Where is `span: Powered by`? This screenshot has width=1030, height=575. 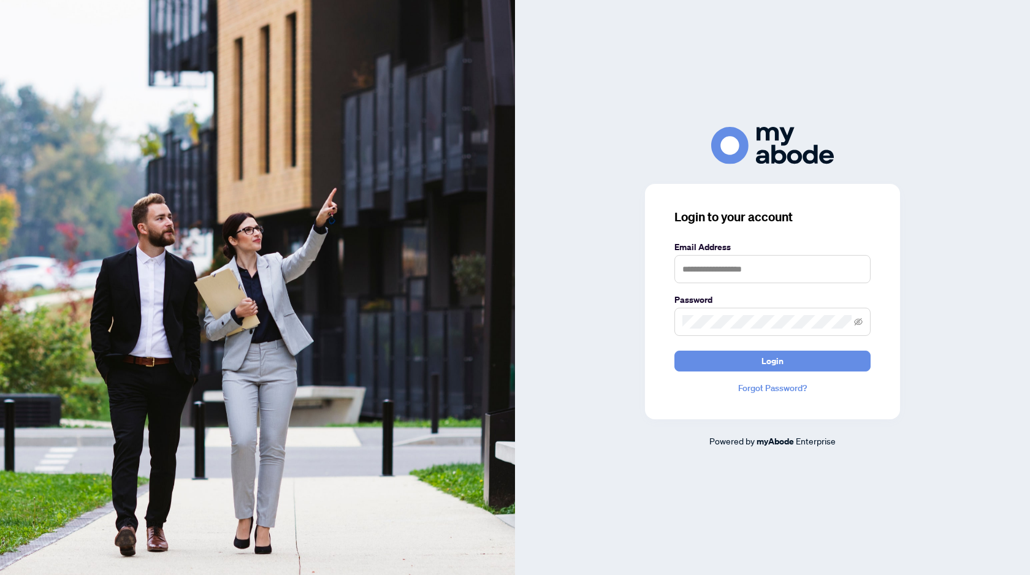 span: Powered by is located at coordinates (732, 441).